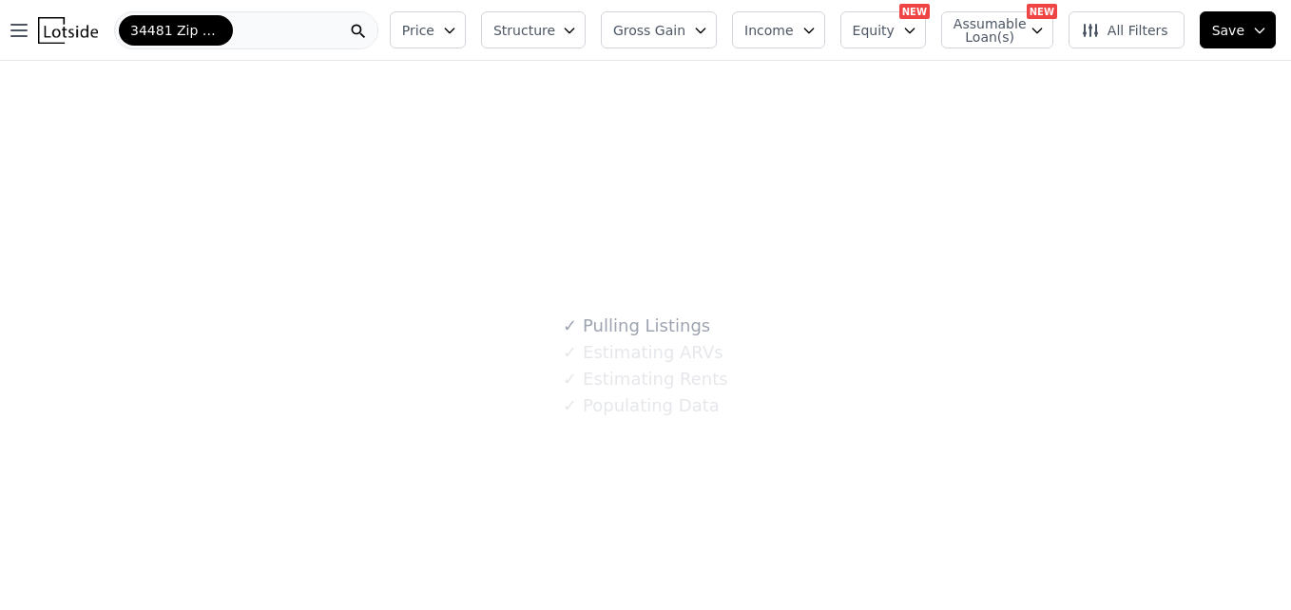  I want to click on span: Equity, so click(873, 30).